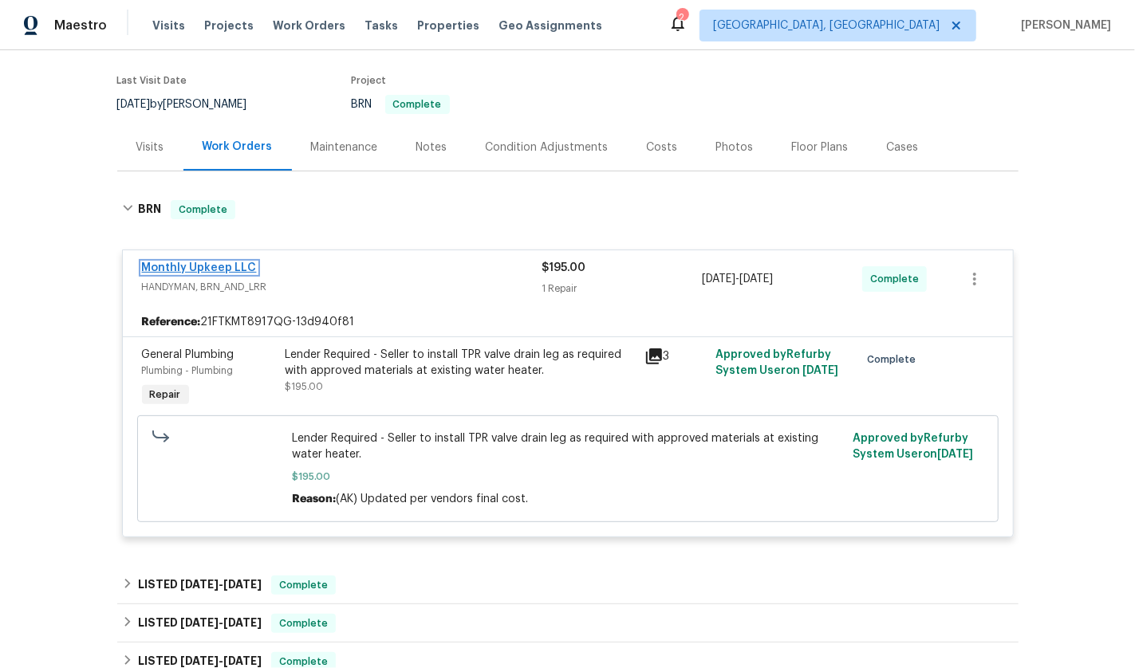 The height and width of the screenshot is (668, 1135). What do you see at coordinates (682, 18) in the screenshot?
I see `div: 2` at bounding box center [682, 18].